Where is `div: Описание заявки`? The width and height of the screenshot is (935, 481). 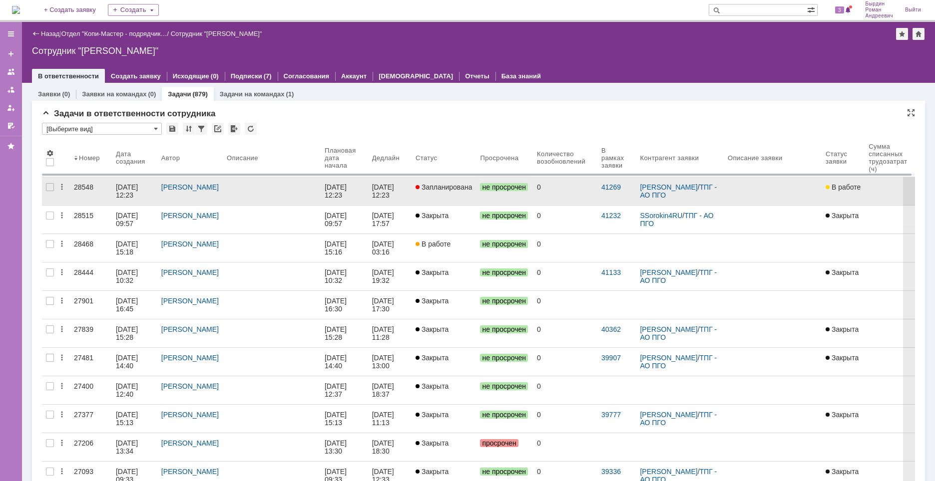 div: Описание заявки is located at coordinates (755, 158).